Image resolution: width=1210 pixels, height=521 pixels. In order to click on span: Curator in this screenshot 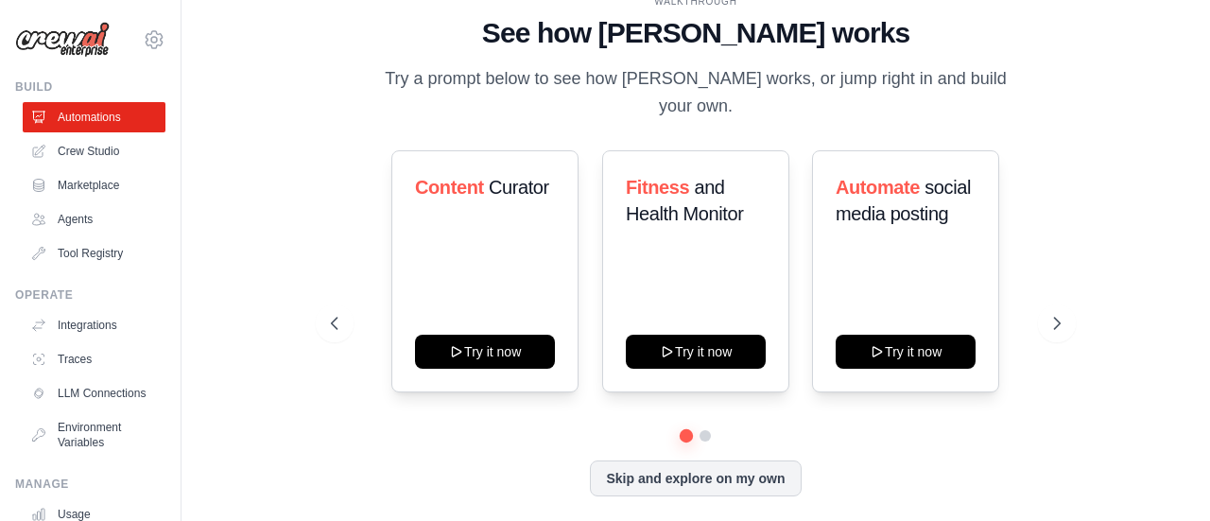, I will do `click(519, 187)`.